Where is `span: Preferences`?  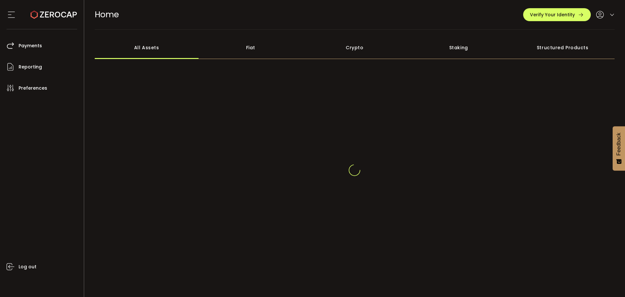 span: Preferences is located at coordinates (33, 88).